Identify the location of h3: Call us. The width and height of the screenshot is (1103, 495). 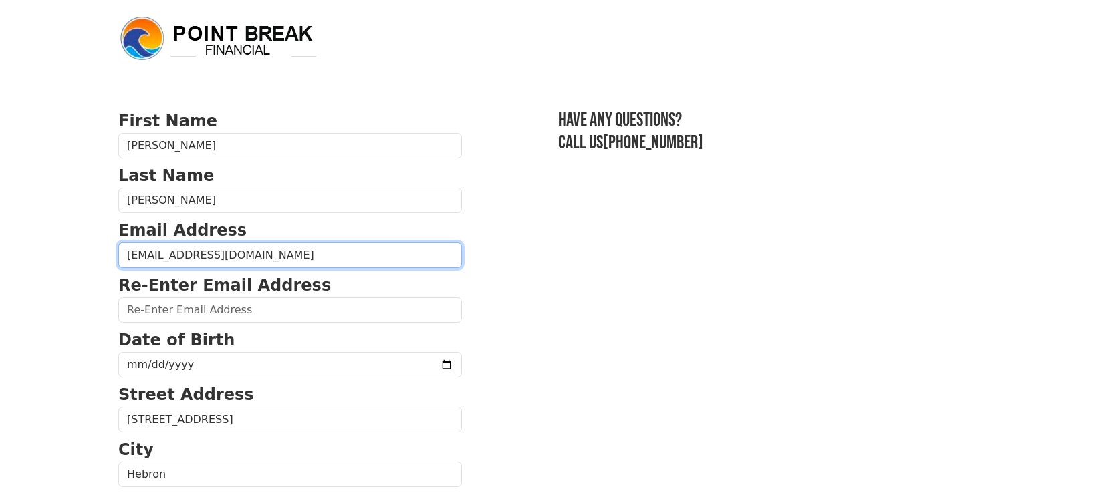
(771, 143).